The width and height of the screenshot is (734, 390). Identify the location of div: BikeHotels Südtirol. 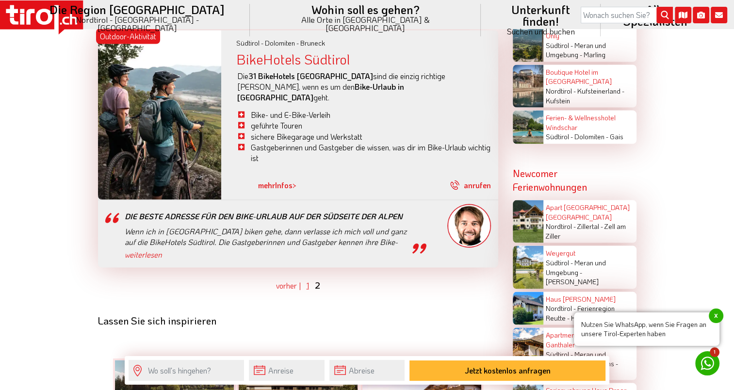
(367, 59).